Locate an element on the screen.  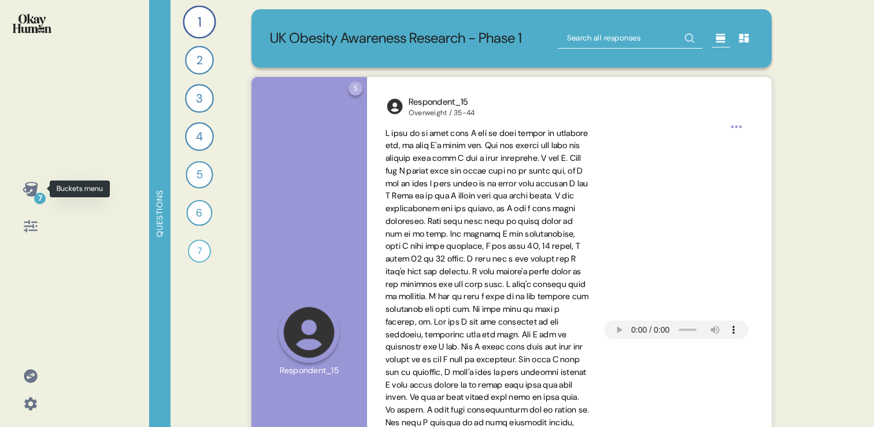
div: Buckets menu is located at coordinates (80, 188).